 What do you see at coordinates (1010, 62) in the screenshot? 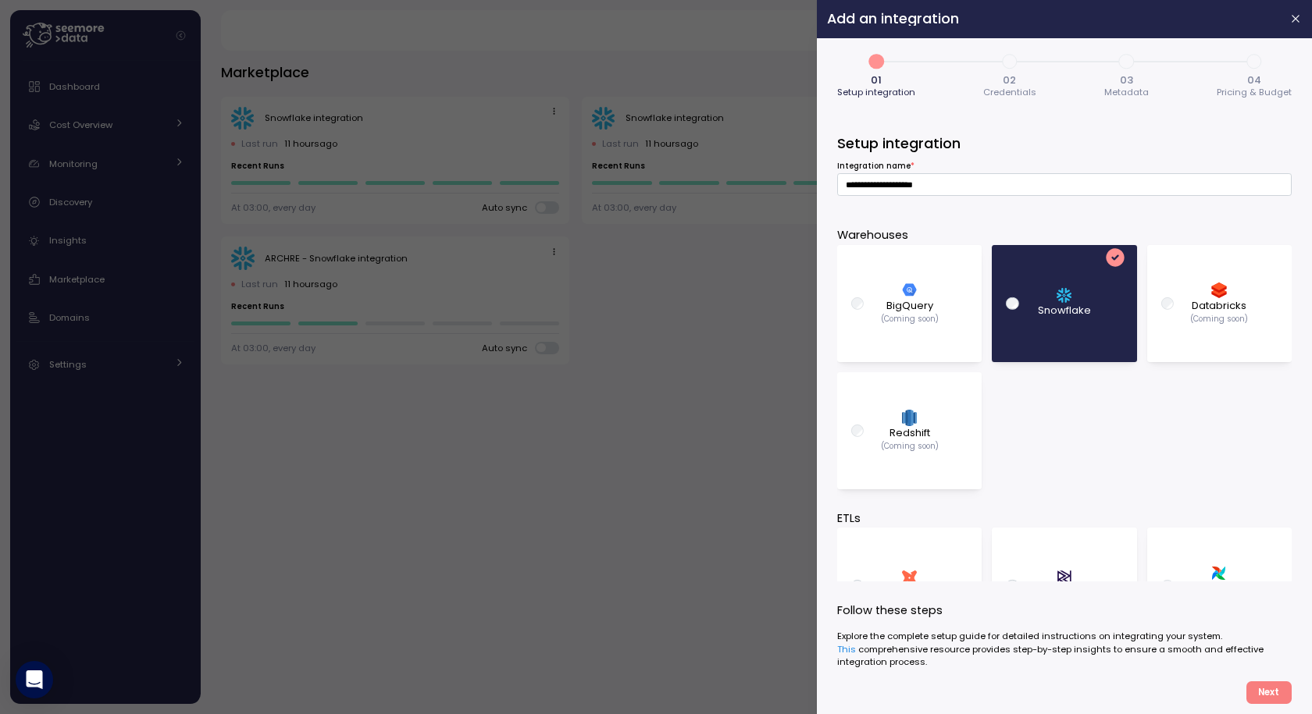
I see `span: 2` at bounding box center [1010, 62].